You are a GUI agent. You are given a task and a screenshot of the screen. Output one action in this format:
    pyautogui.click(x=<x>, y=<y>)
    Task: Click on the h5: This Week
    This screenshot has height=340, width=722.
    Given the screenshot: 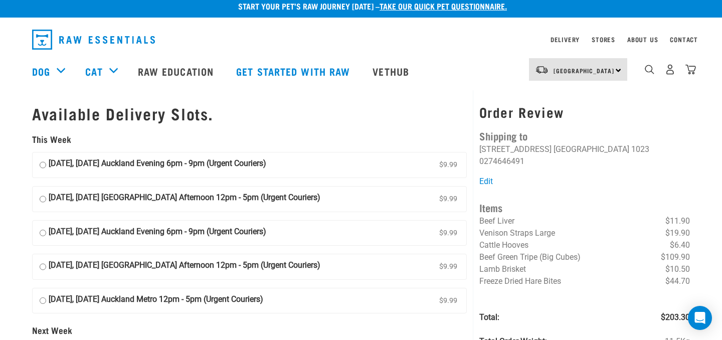 What is the action you would take?
    pyautogui.click(x=249, y=139)
    